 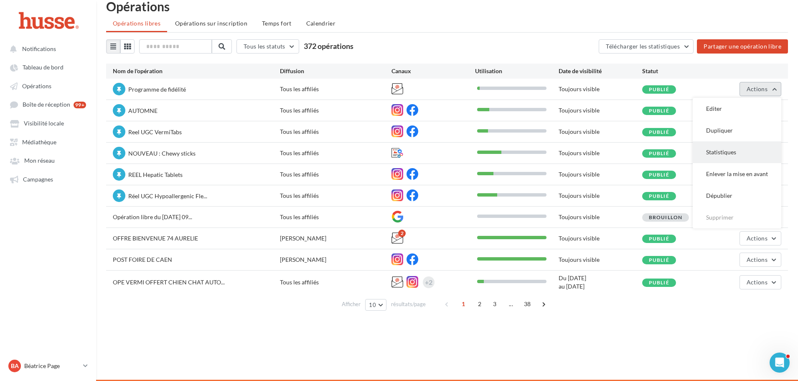 I want to click on button: 10, so click(x=376, y=305).